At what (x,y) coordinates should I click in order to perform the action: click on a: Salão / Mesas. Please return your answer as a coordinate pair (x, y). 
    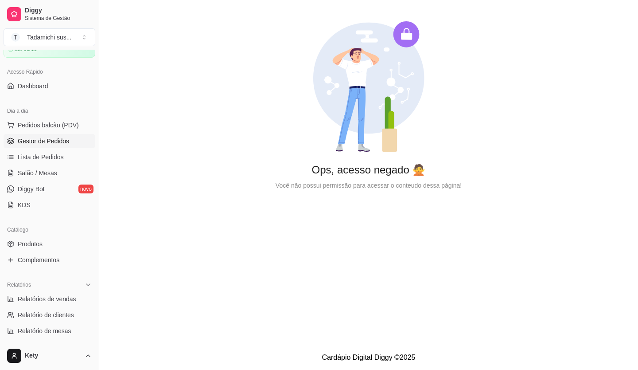
    Looking at the image, I should click on (49, 173).